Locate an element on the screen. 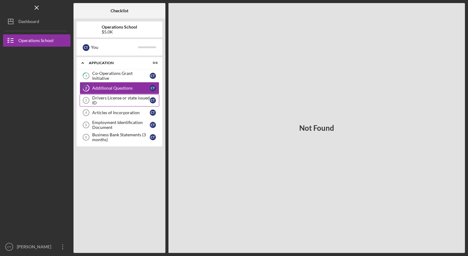  tspan: 6 is located at coordinates (86, 137).